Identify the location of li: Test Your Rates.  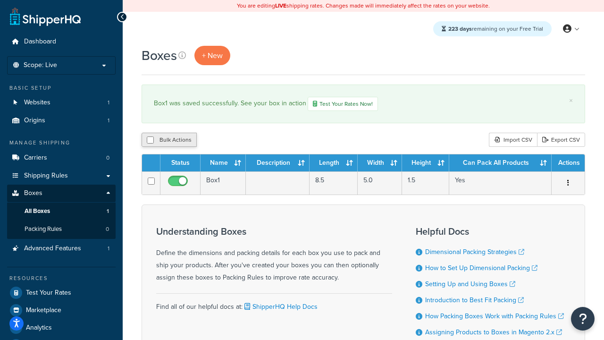
(61, 292).